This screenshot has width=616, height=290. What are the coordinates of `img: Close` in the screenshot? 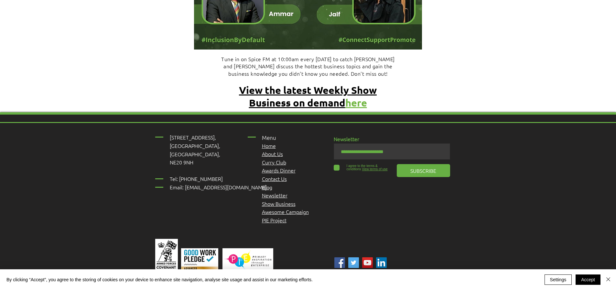 It's located at (609, 279).